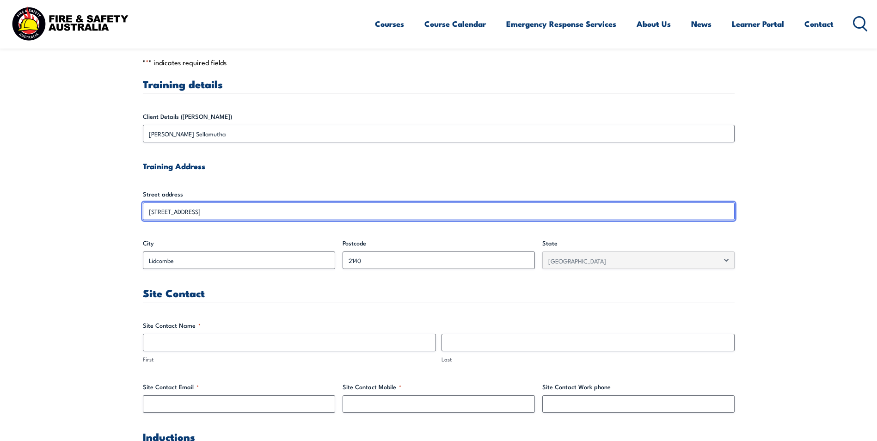  I want to click on h3: Site Contact, so click(439, 293).